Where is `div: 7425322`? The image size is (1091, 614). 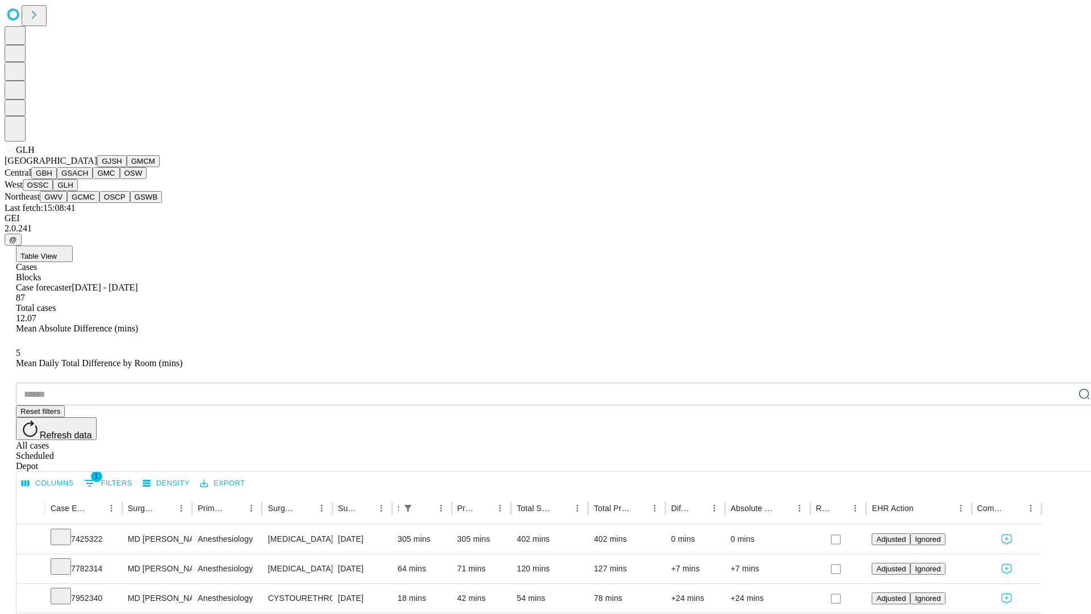
div: 7425322 is located at coordinates (84, 539).